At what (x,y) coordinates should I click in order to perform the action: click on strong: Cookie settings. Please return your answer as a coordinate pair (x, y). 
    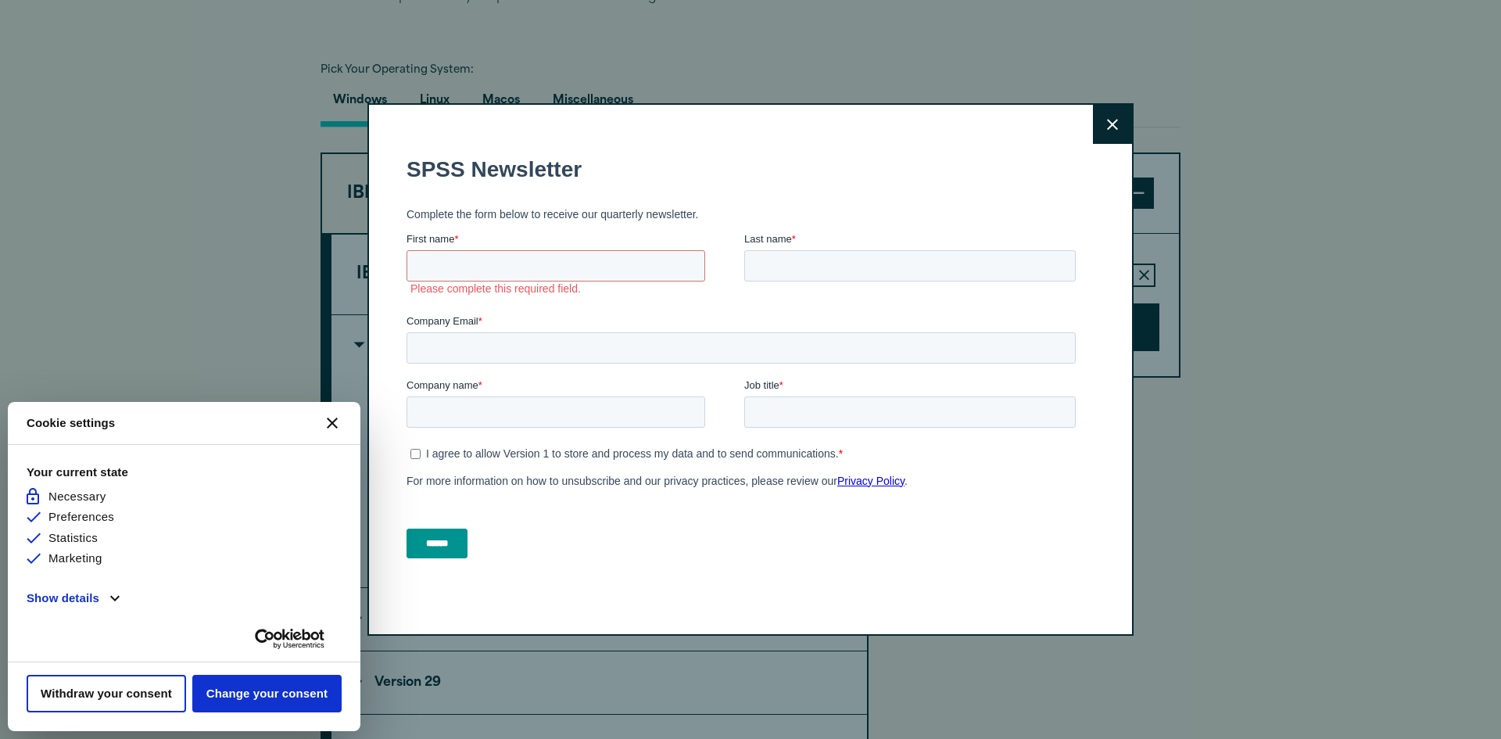
    Looking at the image, I should click on (70, 423).